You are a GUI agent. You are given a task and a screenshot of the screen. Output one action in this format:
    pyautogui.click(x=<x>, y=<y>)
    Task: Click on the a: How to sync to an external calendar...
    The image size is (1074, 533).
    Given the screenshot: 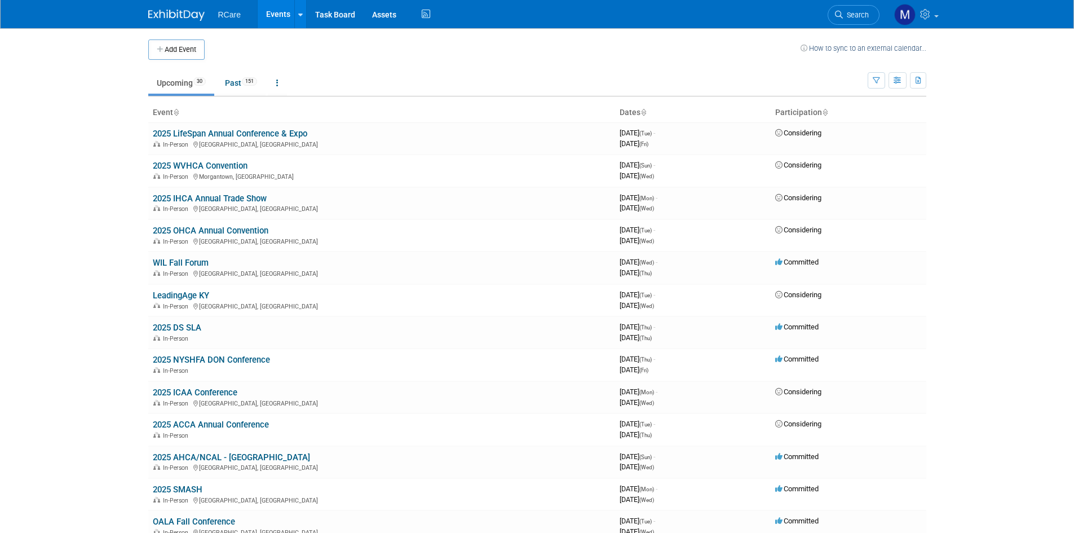 What is the action you would take?
    pyautogui.click(x=863, y=48)
    